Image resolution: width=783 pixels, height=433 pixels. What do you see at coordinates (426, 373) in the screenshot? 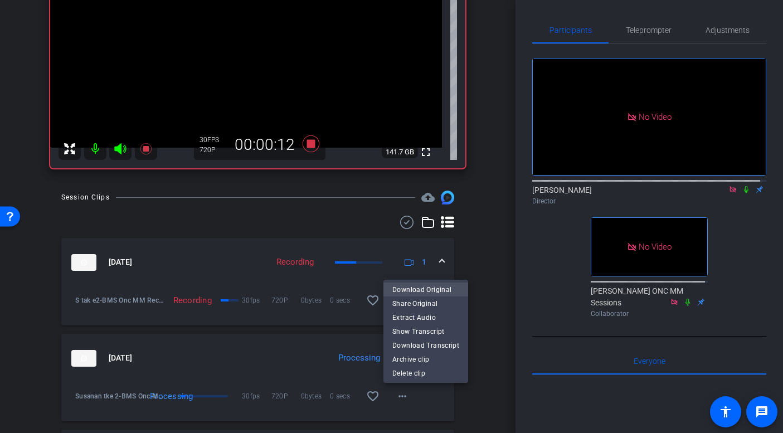
I see `span: Delete clip` at bounding box center [426, 373].